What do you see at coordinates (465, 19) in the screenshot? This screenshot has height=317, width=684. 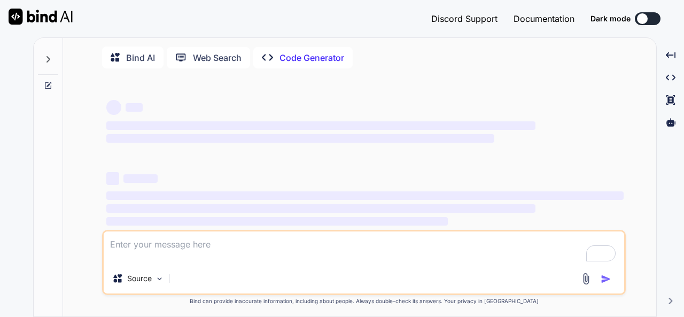 I see `span: Discord Support` at bounding box center [465, 19].